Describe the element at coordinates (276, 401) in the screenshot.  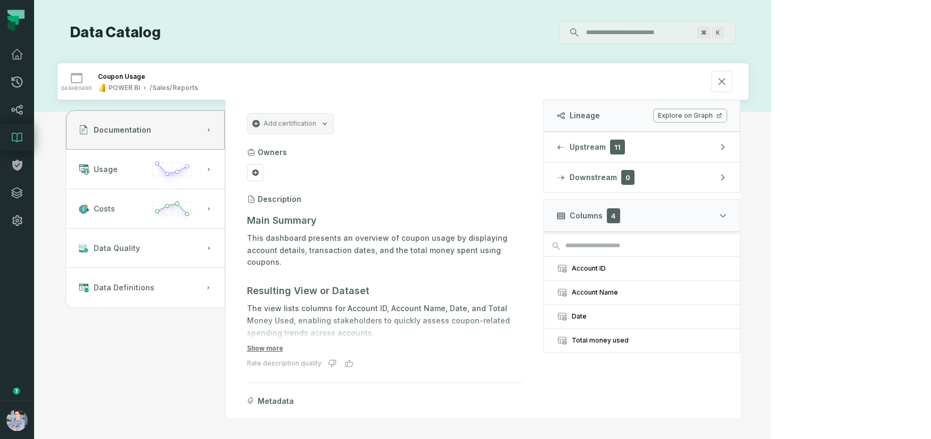
I see `span: Metadata` at that location.